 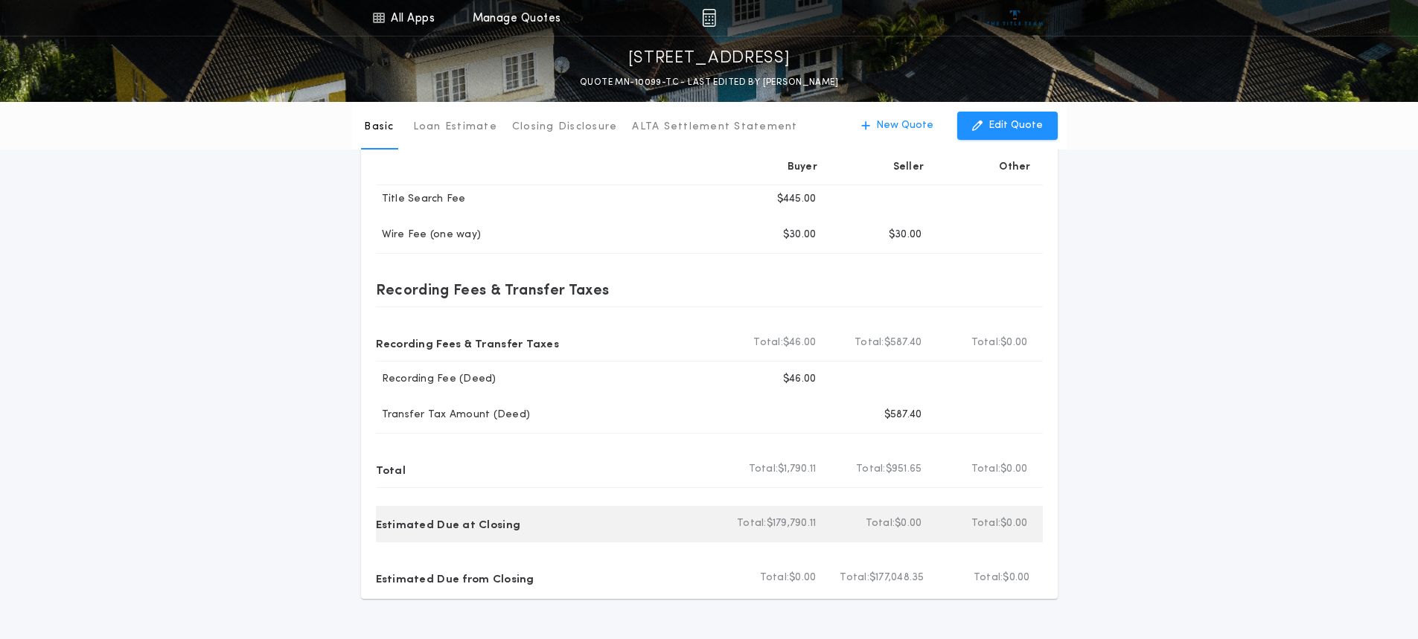 What do you see at coordinates (453, 415) in the screenshot?
I see `p: Transfer Tax Amount (Deed)` at bounding box center [453, 415].